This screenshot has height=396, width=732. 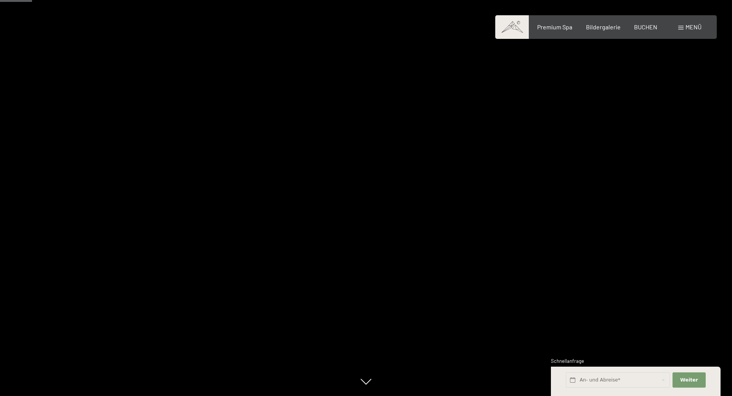 I want to click on button: Weiter, so click(x=689, y=380).